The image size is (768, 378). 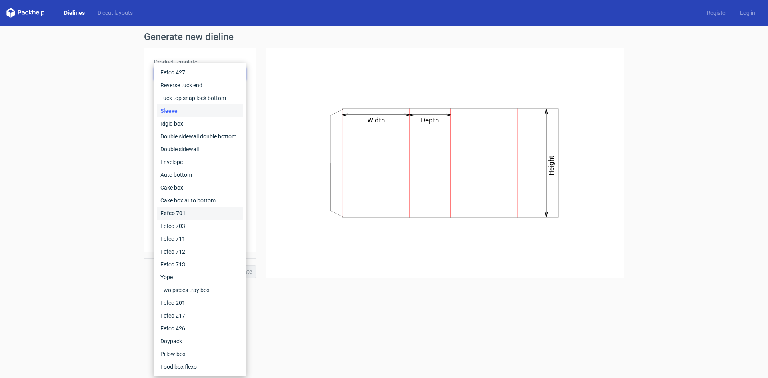 What do you see at coordinates (200, 124) in the screenshot?
I see `div: Rigid box` at bounding box center [200, 124].